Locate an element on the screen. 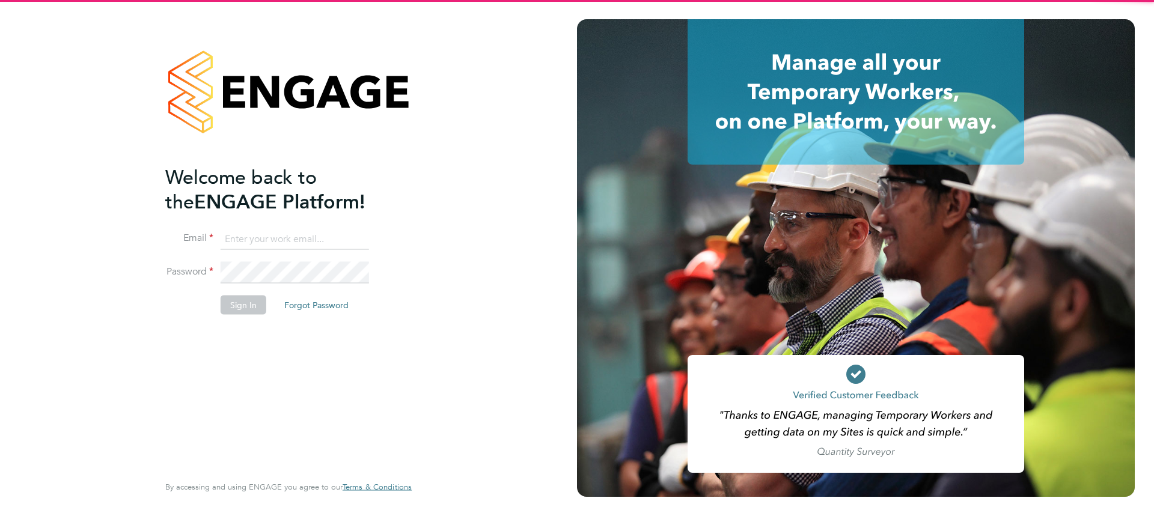 This screenshot has width=1154, height=516. label: Password is located at coordinates (189, 272).